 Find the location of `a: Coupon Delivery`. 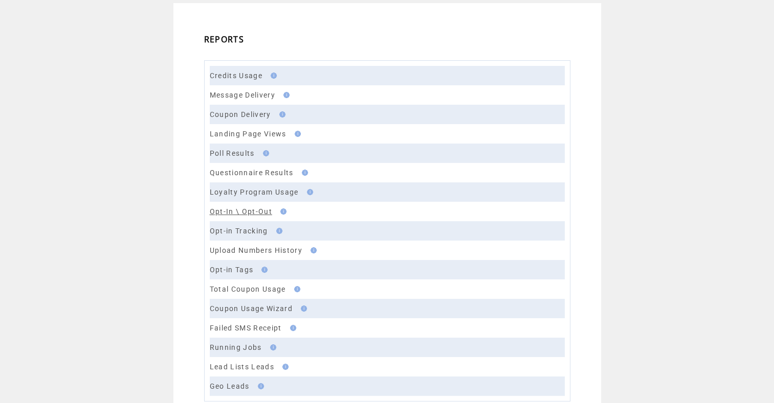

a: Coupon Delivery is located at coordinates (240, 115).